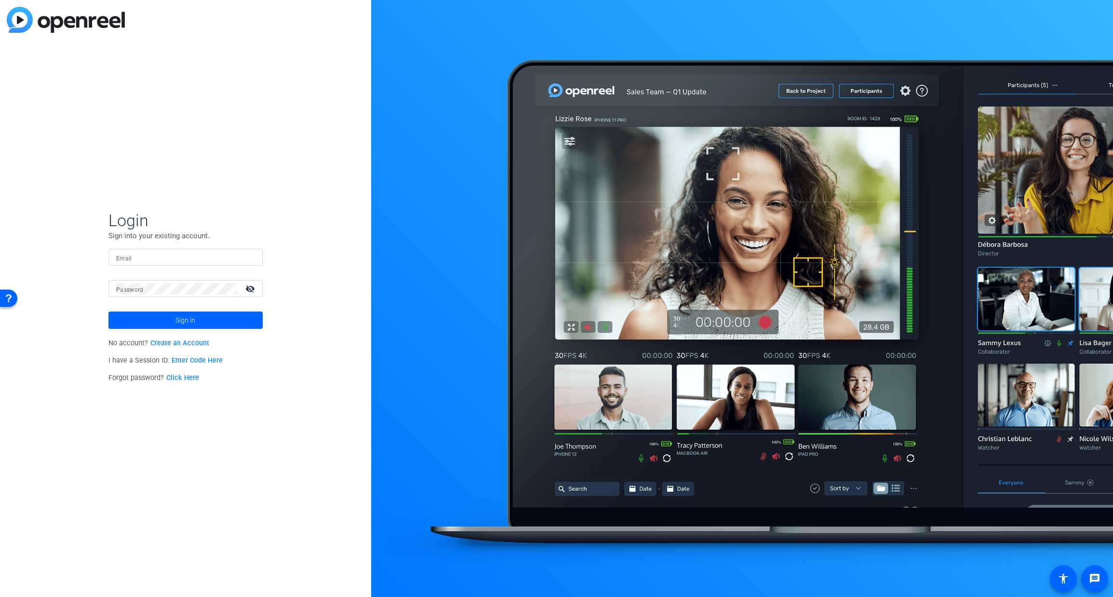 This screenshot has height=597, width=1113. What do you see at coordinates (159, 343) in the screenshot?
I see `span: No account?` at bounding box center [159, 343].